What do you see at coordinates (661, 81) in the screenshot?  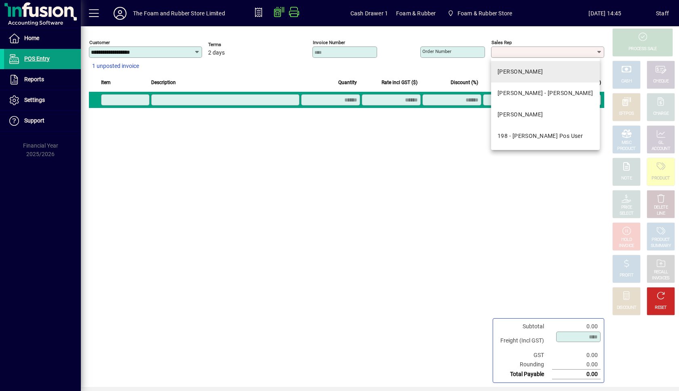 I see `div: CHEQUE` at bounding box center [661, 81].